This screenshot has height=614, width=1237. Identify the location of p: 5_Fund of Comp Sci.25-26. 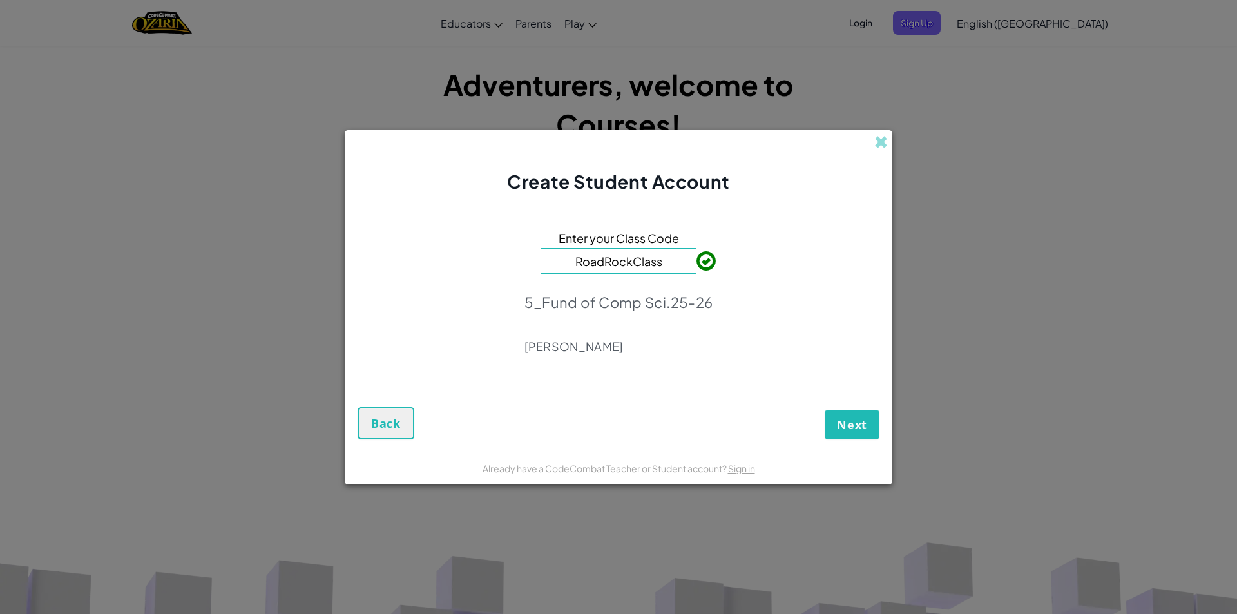
(619, 302).